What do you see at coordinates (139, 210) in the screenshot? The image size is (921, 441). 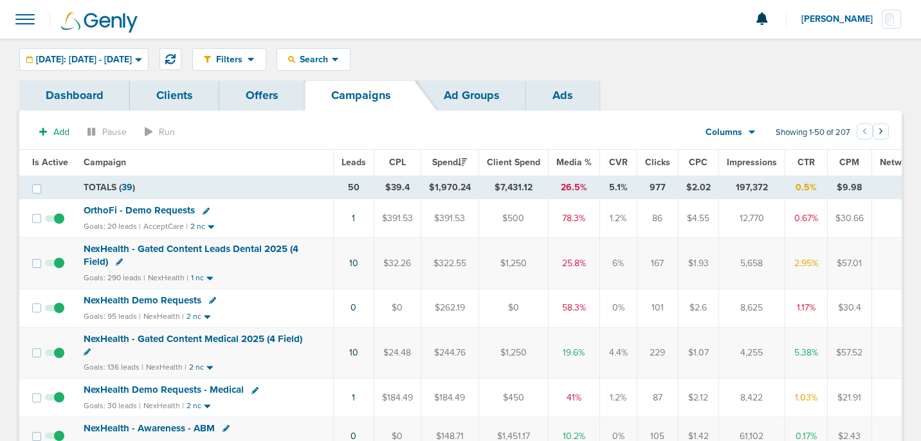 I see `span: OrthoFi - Demo Requests` at bounding box center [139, 210].